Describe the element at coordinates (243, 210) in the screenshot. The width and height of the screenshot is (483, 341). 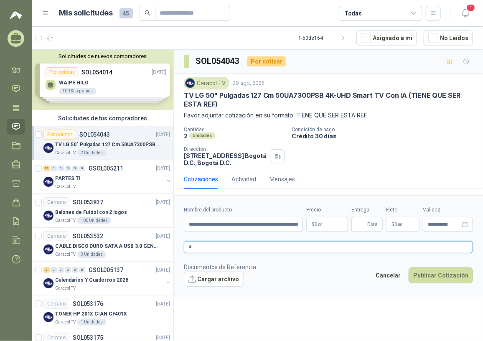
I see `label: Nombre del producto` at that location.